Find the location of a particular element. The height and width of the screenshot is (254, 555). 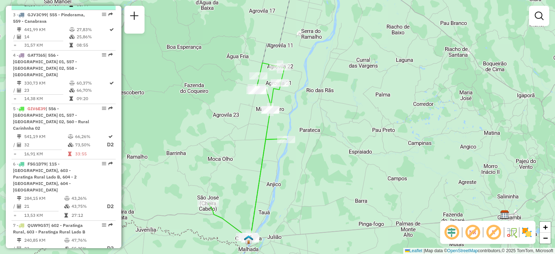

td: 14,38 KM is located at coordinates (46, 99).